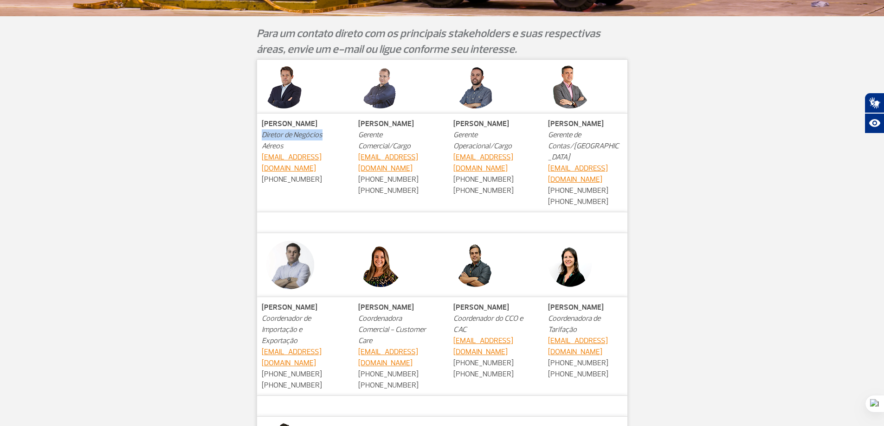 The width and height of the screenshot is (884, 426). I want to click on em: Gerente Operacional/Cargo, so click(483, 141).